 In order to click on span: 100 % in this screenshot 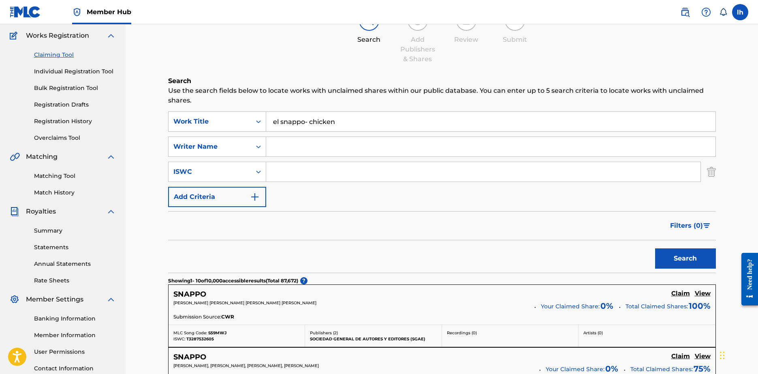, I will do `click(699, 306)`.